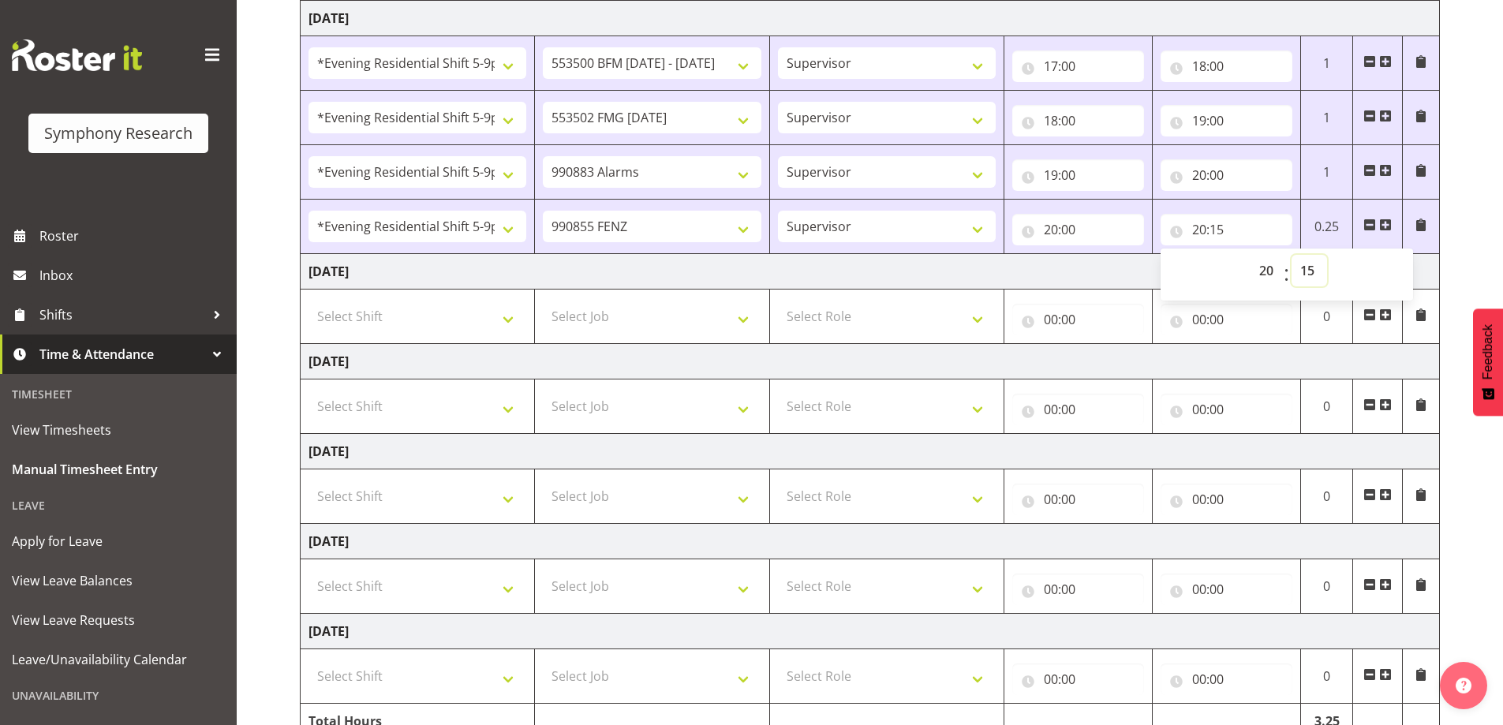  I want to click on span: Manual Timesheet Entry, so click(118, 469).